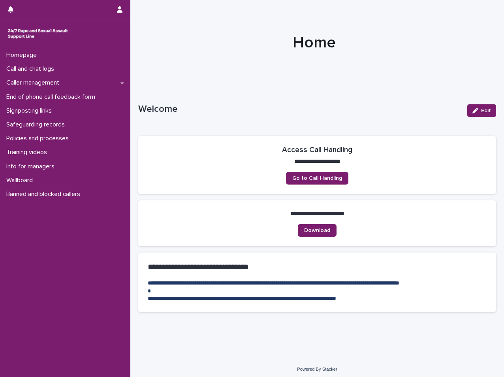  What do you see at coordinates (45, 194) in the screenshot?
I see `p: Banned and blocked callers` at bounding box center [45, 194].